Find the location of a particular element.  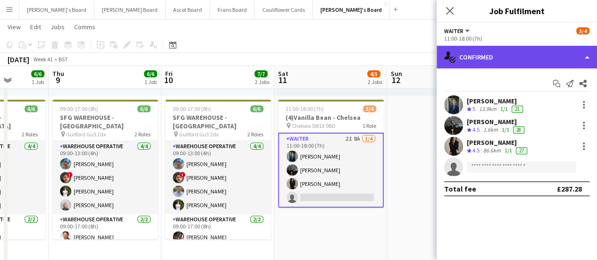

span: Chelsea SW1X 0BD is located at coordinates (313, 126).